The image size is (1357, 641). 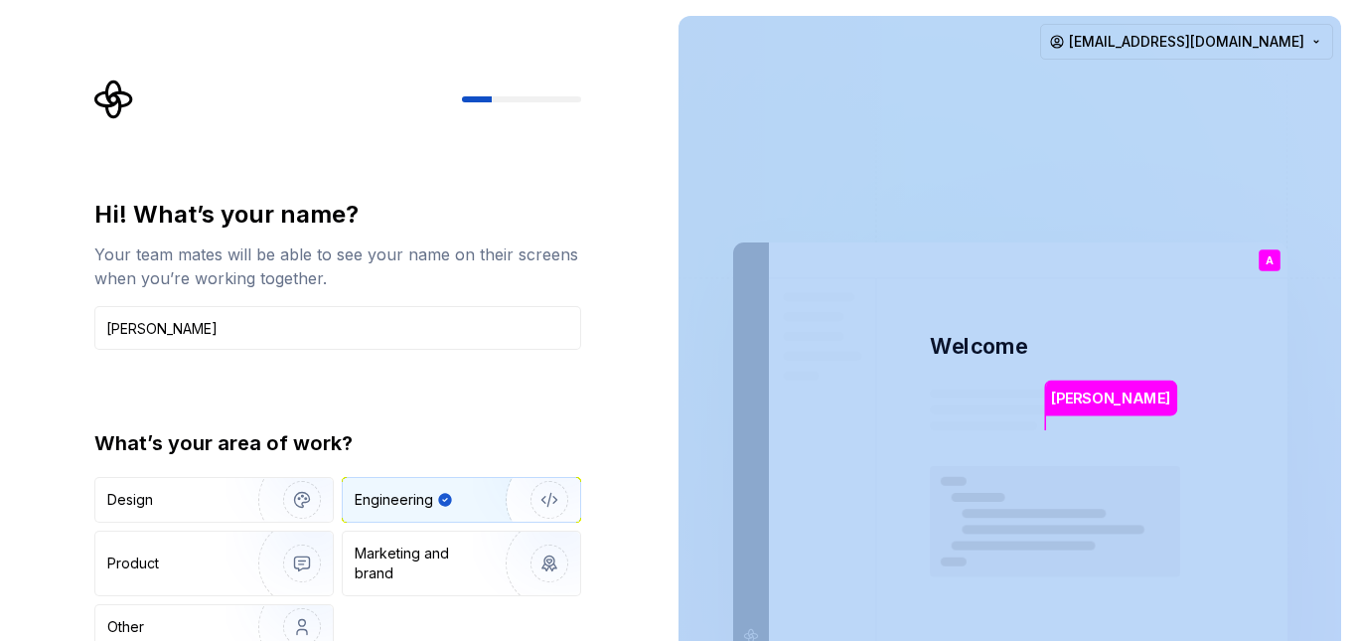 I want to click on div: Hi! What’s your name?, so click(x=338, y=215).